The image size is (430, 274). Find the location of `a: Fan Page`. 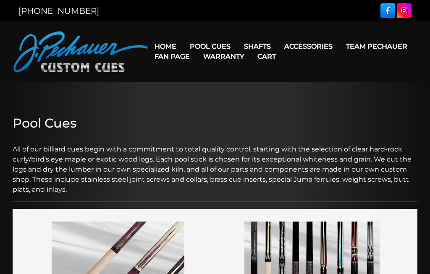

a: Fan Page is located at coordinates (172, 56).